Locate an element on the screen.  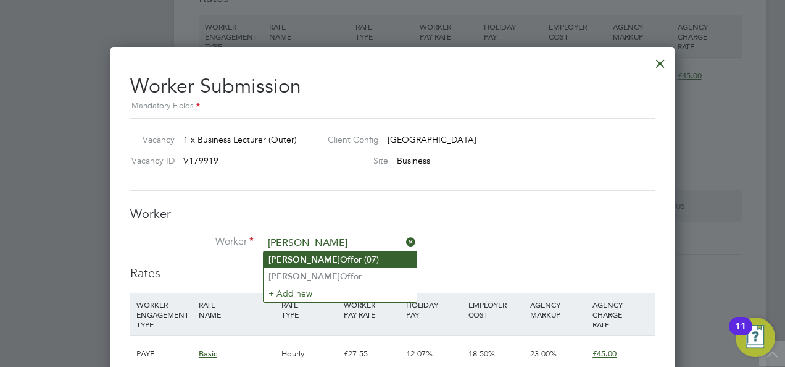
span: Business is located at coordinates (414, 160).